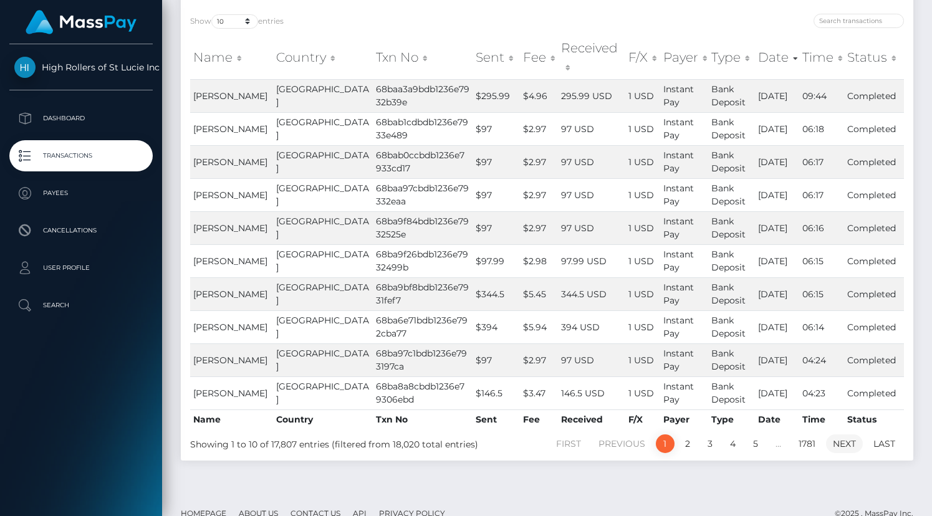 The image size is (932, 516). Describe the element at coordinates (732, 420) in the screenshot. I see `th: Type` at that location.